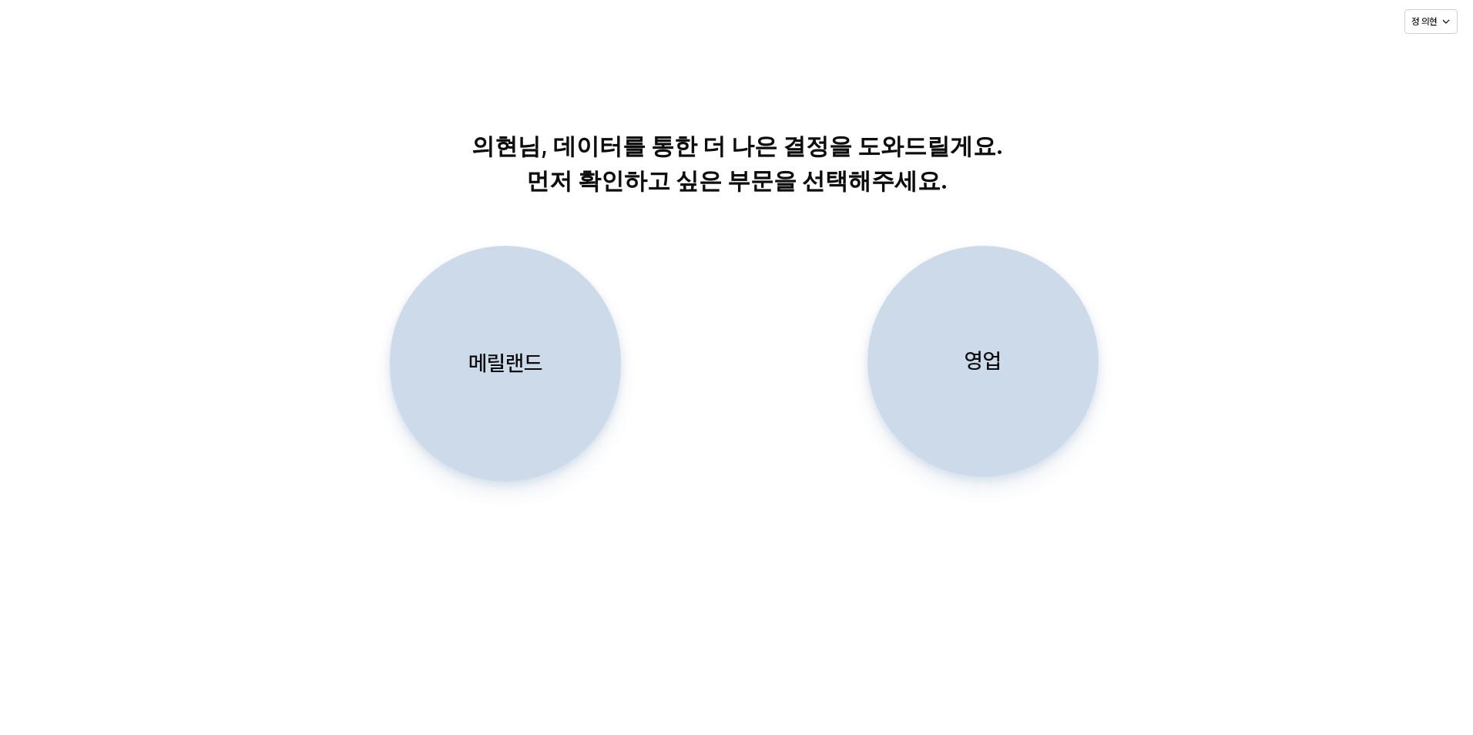  What do you see at coordinates (1430, 22) in the screenshot?
I see `button: 정 의현` at bounding box center [1430, 22].